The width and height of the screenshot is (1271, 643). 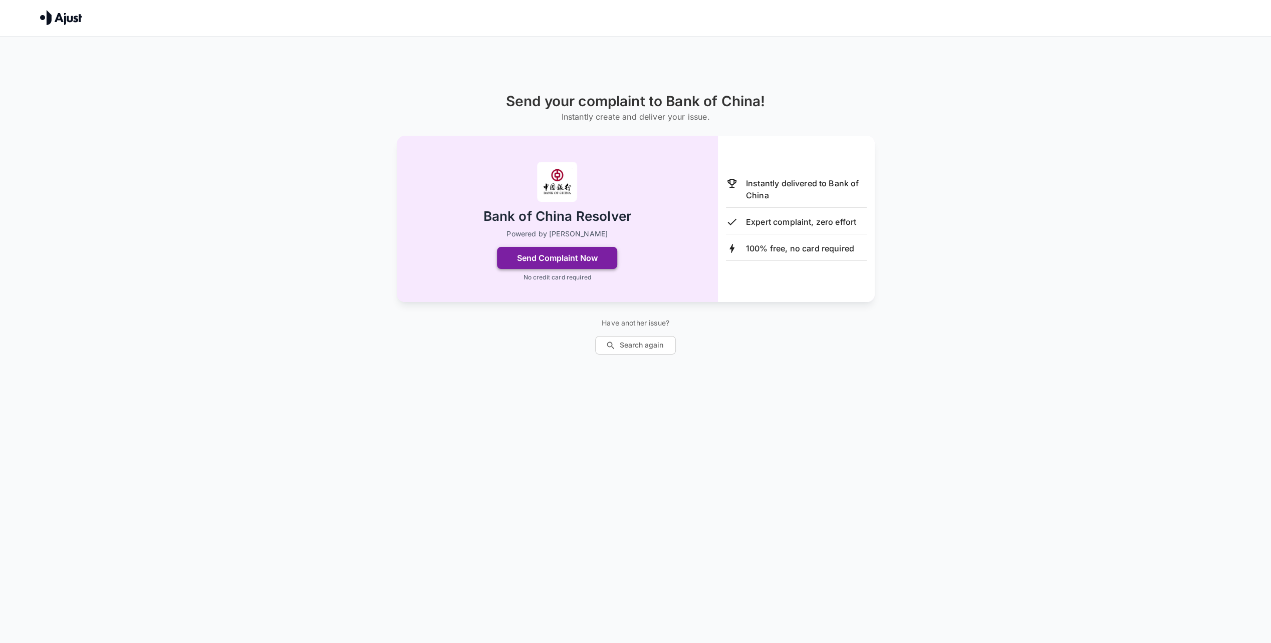 I want to click on h2: Bank of China Resolver, so click(x=557, y=216).